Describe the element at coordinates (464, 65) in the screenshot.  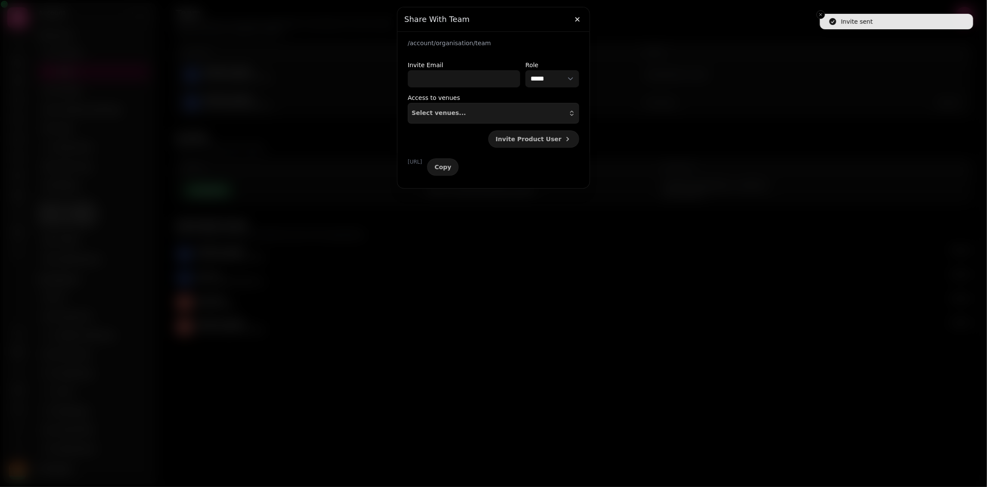
I see `label: Invite Email` at that location.